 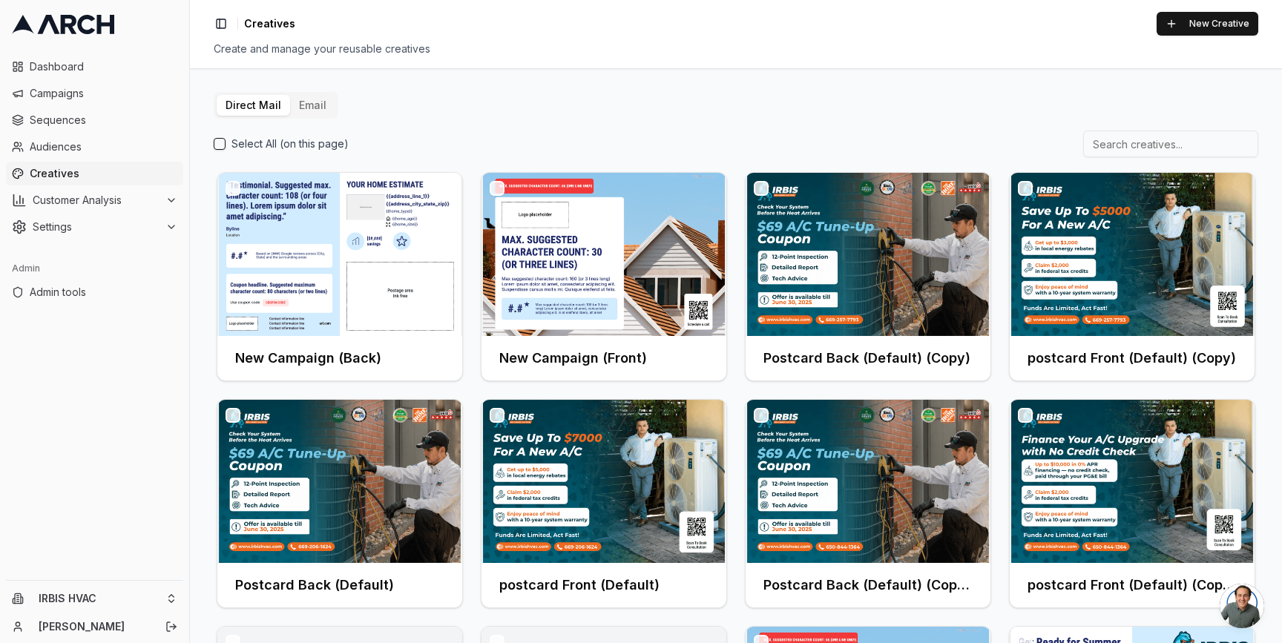 What do you see at coordinates (99, 599) in the screenshot?
I see `span: IRBIS HVAC` at bounding box center [99, 599].